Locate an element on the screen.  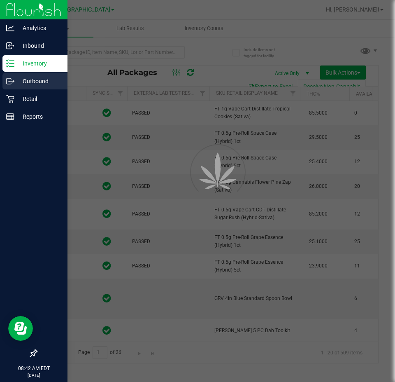
inline-svg: Outbound is located at coordinates (10, 81).